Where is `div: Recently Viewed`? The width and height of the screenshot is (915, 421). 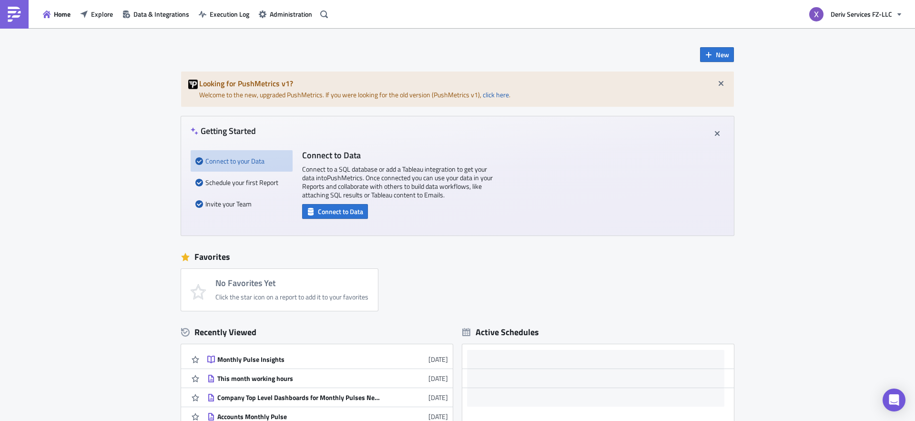
div: Recently Viewed is located at coordinates (317, 332).